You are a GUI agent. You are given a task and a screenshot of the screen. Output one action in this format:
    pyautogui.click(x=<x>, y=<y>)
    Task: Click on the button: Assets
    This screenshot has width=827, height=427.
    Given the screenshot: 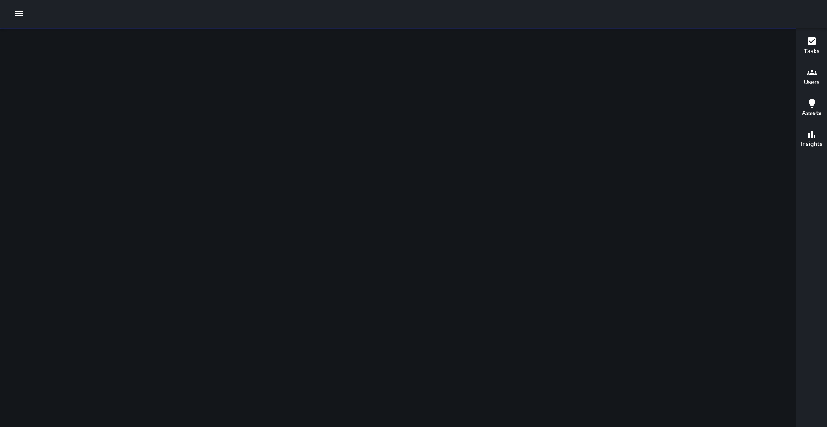 What is the action you would take?
    pyautogui.click(x=812, y=109)
    